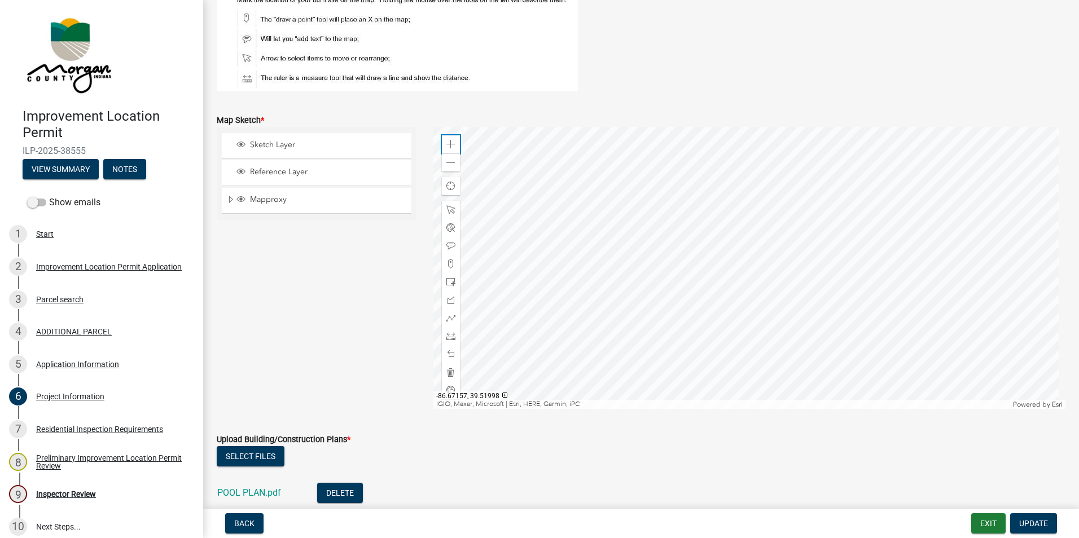 The image size is (1079, 538). What do you see at coordinates (45, 234) in the screenshot?
I see `div: Start` at bounding box center [45, 234].